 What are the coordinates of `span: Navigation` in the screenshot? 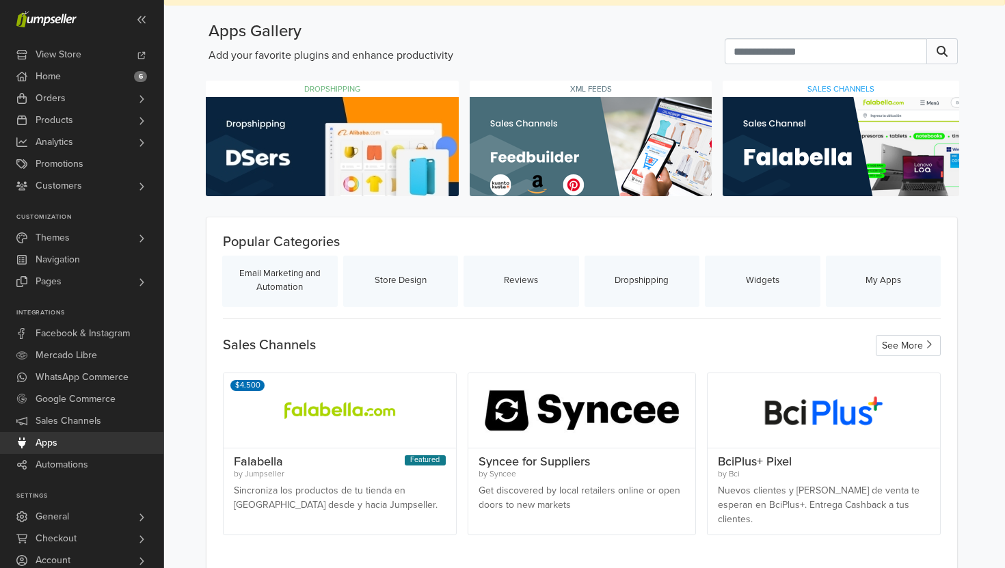 It's located at (57, 260).